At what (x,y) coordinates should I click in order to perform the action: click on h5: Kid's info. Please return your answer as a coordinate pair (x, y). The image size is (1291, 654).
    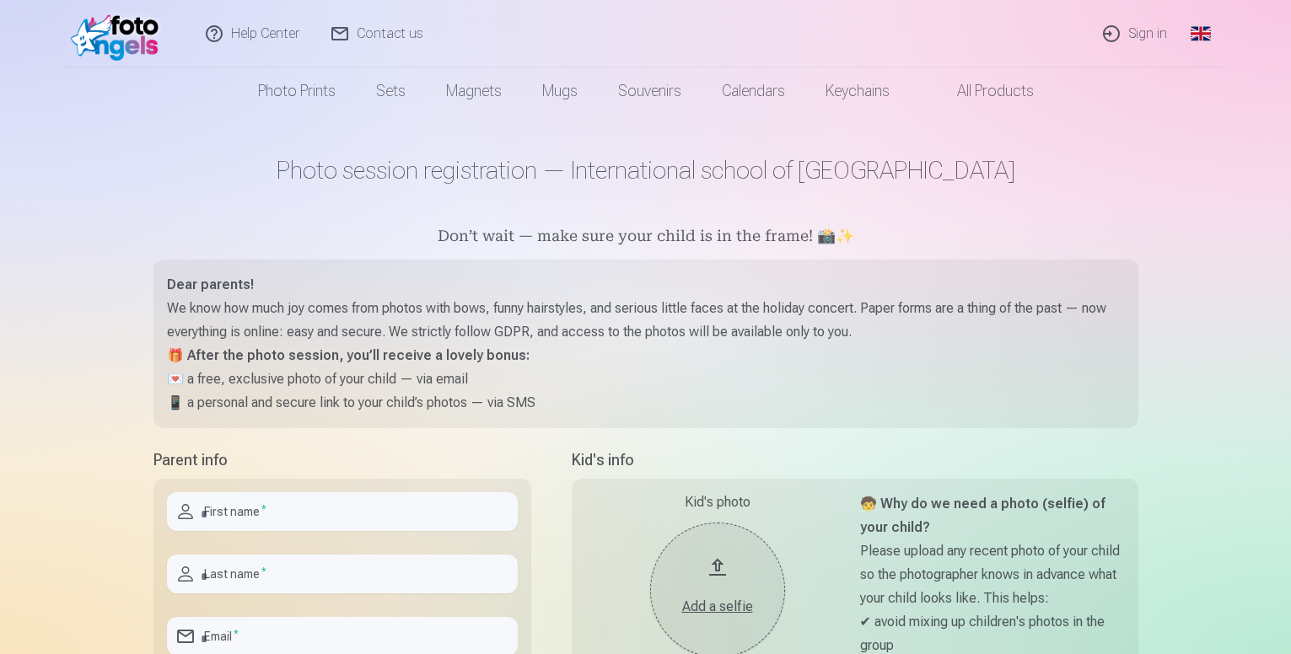
    Looking at the image, I should click on (855, 460).